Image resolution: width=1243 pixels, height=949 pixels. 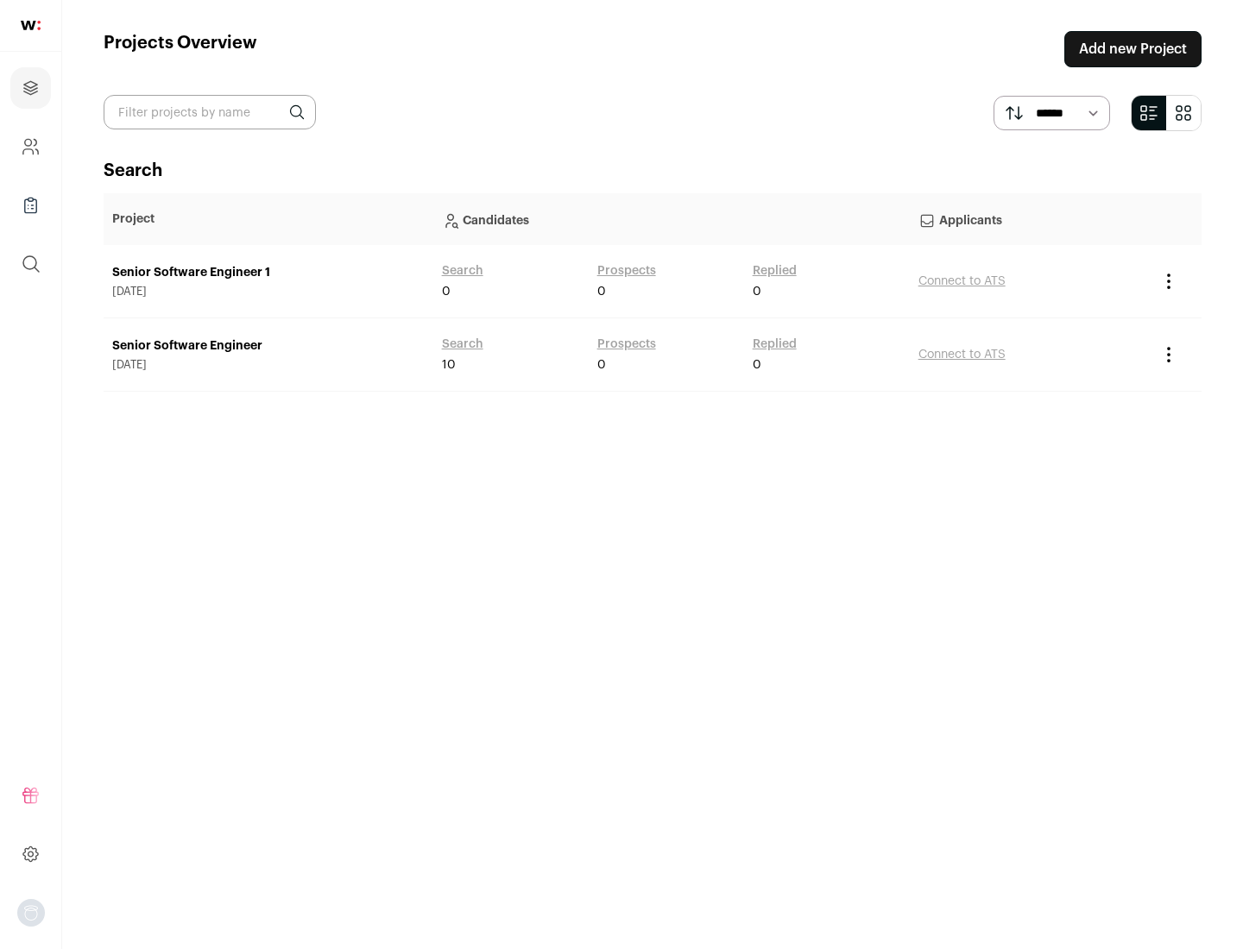 What do you see at coordinates (268, 219) in the screenshot?
I see `p: Project` at bounding box center [268, 219].